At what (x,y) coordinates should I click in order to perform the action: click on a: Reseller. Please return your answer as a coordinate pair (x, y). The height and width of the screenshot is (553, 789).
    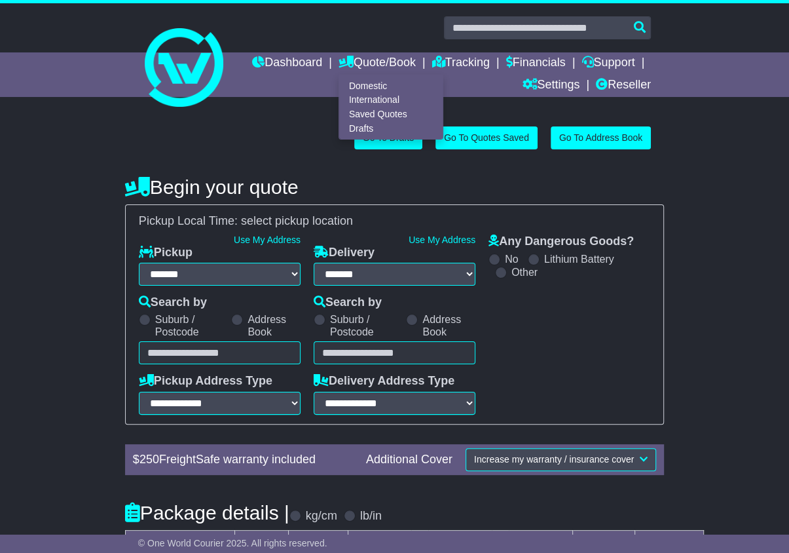
    Looking at the image, I should click on (623, 86).